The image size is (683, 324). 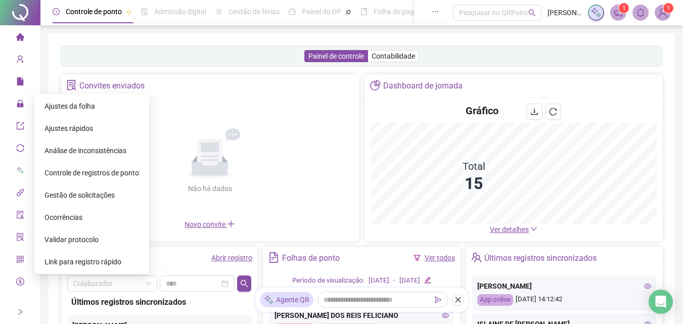 What do you see at coordinates (232, 258) in the screenshot?
I see `a: Abrir registro` at bounding box center [232, 258].